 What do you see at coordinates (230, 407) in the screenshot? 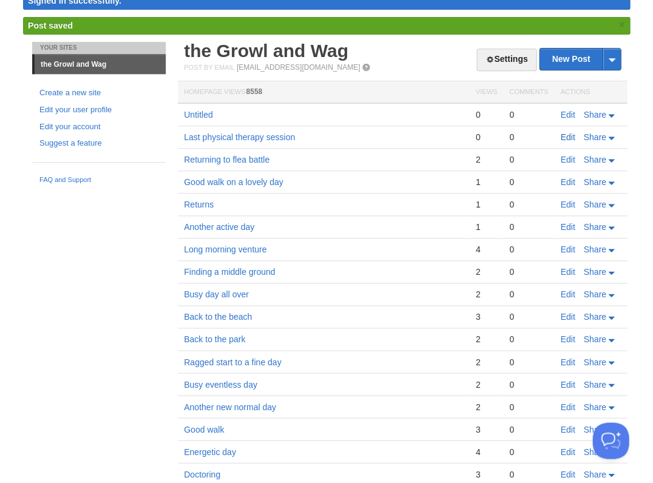
I see `a: Another new normal day` at bounding box center [230, 407].